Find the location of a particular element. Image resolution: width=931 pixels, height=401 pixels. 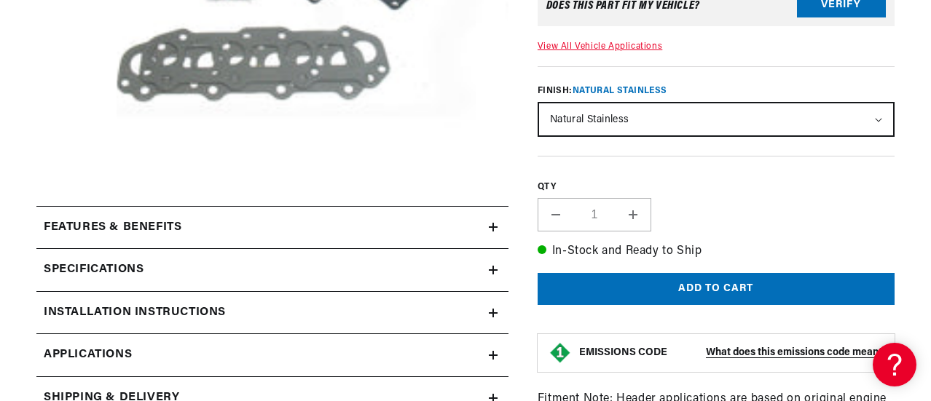

label: Finish: is located at coordinates (716, 91).